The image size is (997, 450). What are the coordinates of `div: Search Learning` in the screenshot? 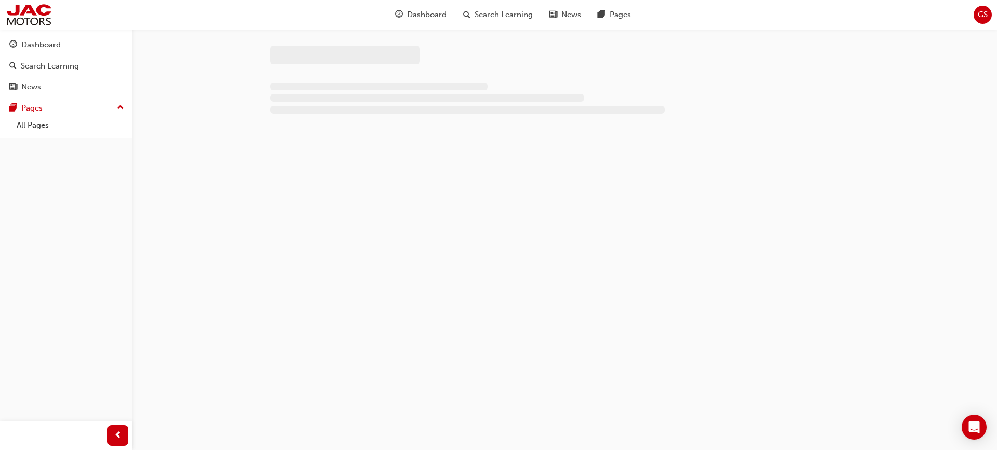 It's located at (50, 66).